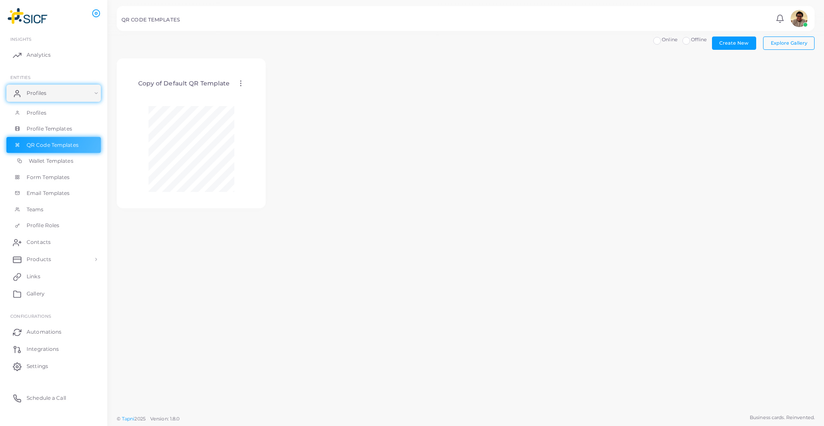 The height and width of the screenshot is (426, 824). What do you see at coordinates (44, 332) in the screenshot?
I see `span: Automations` at bounding box center [44, 332].